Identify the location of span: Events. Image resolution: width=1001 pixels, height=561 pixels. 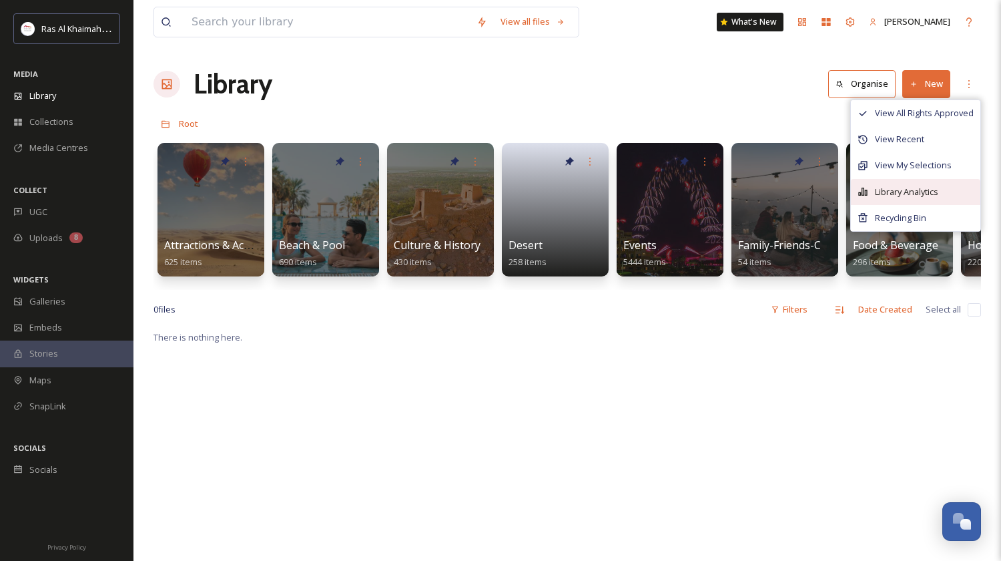
(640, 245).